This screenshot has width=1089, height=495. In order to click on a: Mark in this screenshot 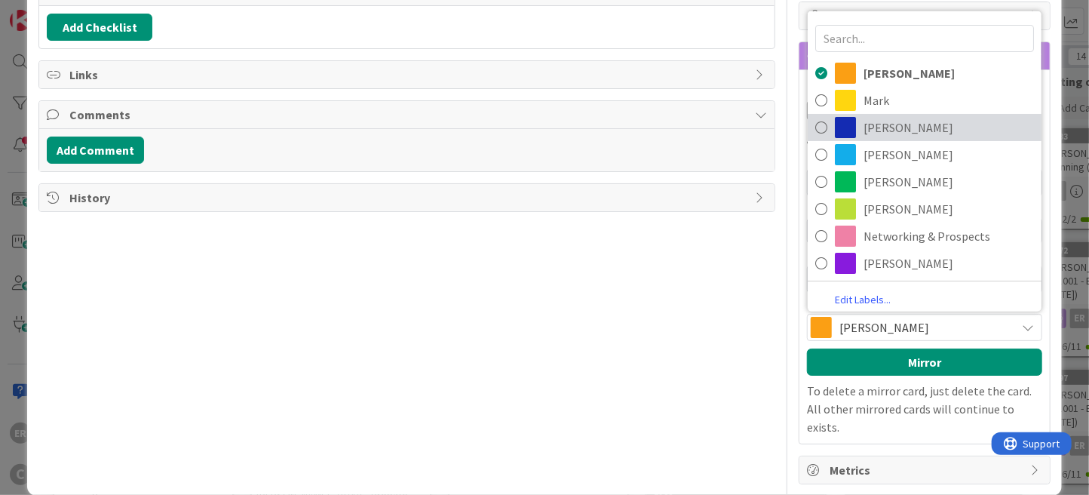, I will do `click(925, 100)`.